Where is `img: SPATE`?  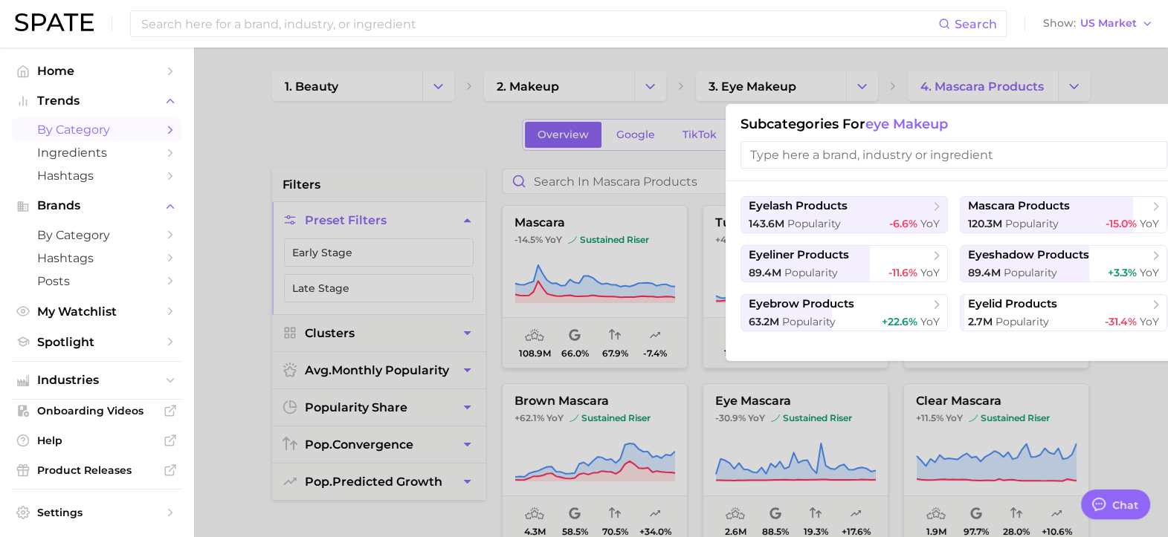
img: SPATE is located at coordinates (54, 22).